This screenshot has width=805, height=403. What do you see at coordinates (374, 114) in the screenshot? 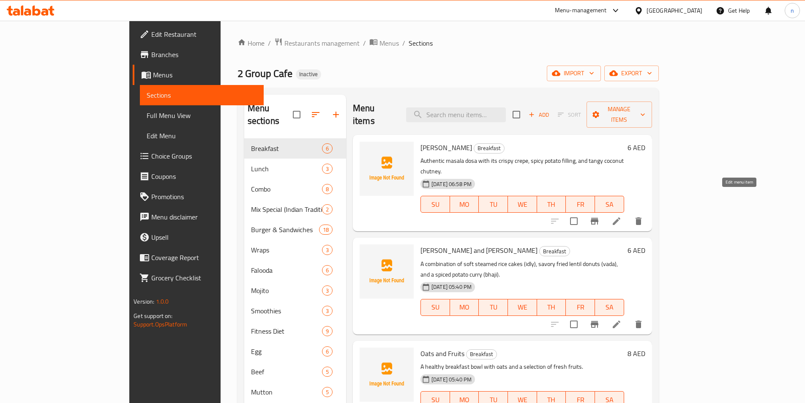
I see `h2: Menu items` at bounding box center [374, 114].